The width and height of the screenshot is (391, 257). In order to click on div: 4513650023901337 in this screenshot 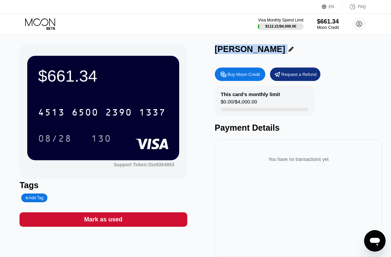, I will do `click(102, 112)`.